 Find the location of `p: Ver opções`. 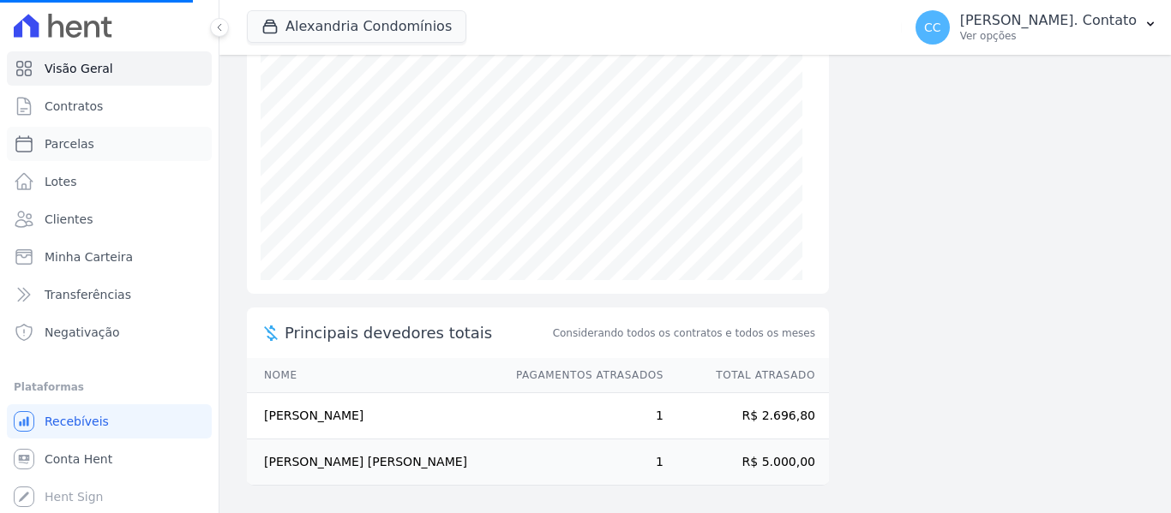

p: Ver opções is located at coordinates (1048, 36).